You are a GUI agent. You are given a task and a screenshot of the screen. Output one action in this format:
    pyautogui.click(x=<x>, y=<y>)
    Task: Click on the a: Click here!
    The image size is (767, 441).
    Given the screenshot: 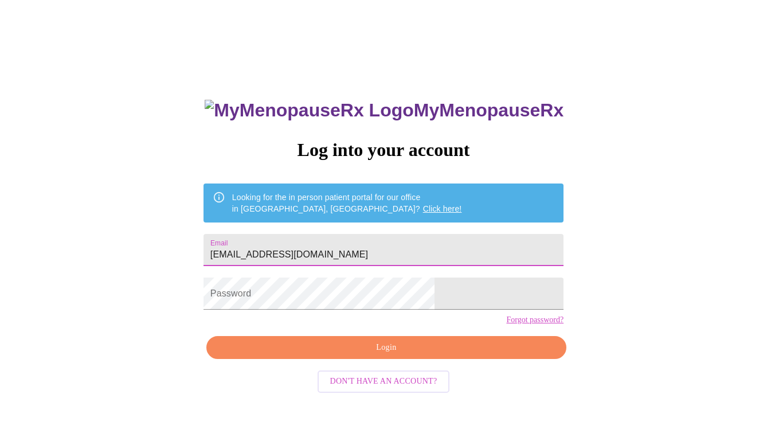 What is the action you would take?
    pyautogui.click(x=442, y=209)
    